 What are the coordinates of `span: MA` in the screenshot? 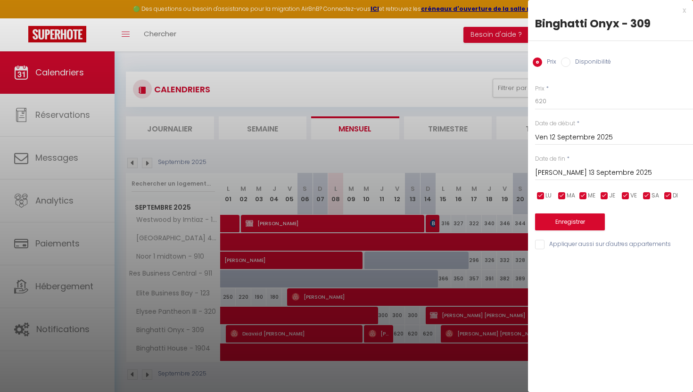 It's located at (571, 196).